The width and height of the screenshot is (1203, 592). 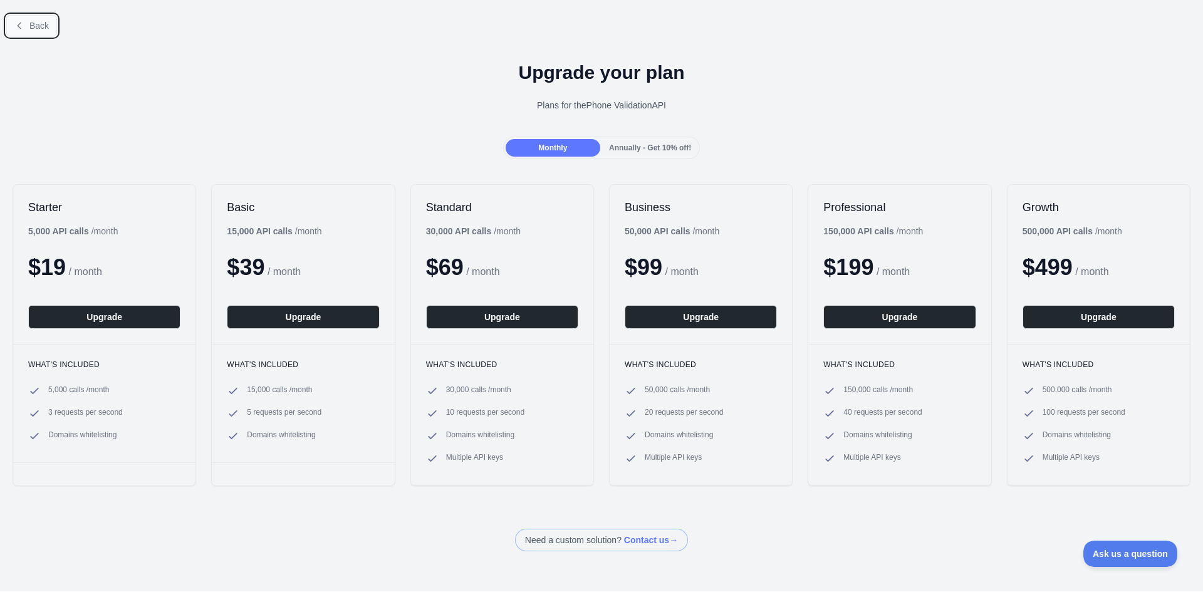 What do you see at coordinates (899, 207) in the screenshot?
I see `h2: Professional` at bounding box center [899, 207].